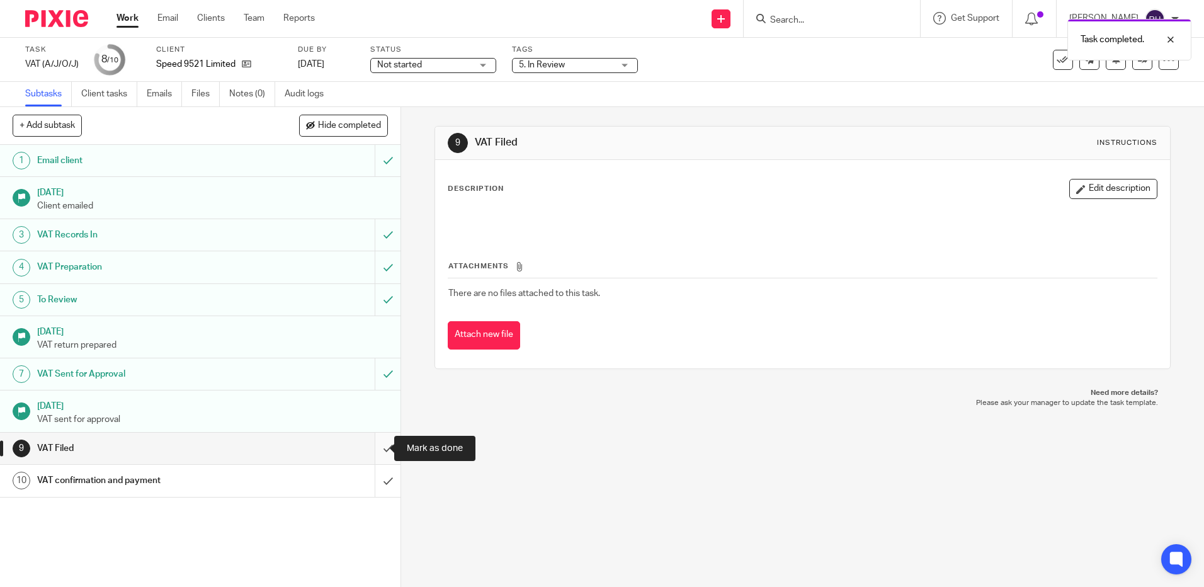 Image resolution: width=1204 pixels, height=587 pixels. What do you see at coordinates (308, 94) in the screenshot?
I see `a: Audit logs` at bounding box center [308, 94].